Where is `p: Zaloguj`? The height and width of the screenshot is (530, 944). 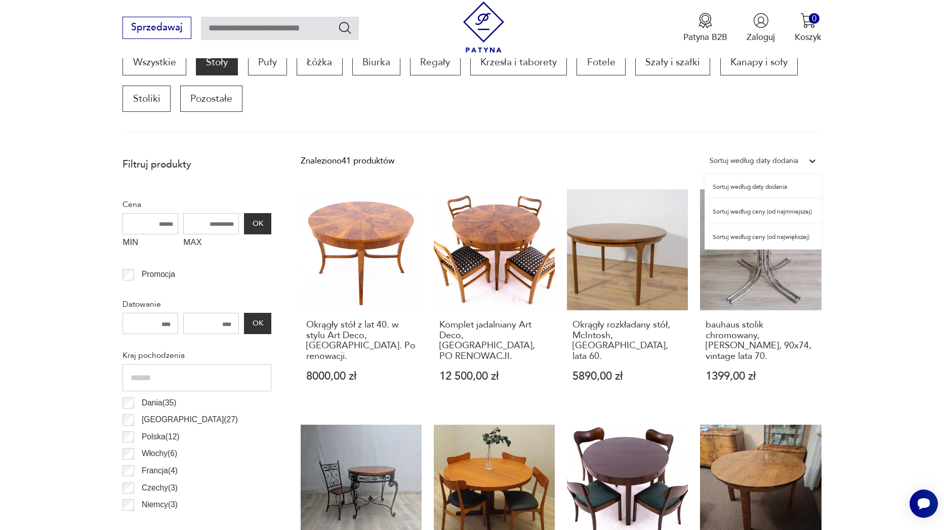
p: Zaloguj is located at coordinates (761, 37).